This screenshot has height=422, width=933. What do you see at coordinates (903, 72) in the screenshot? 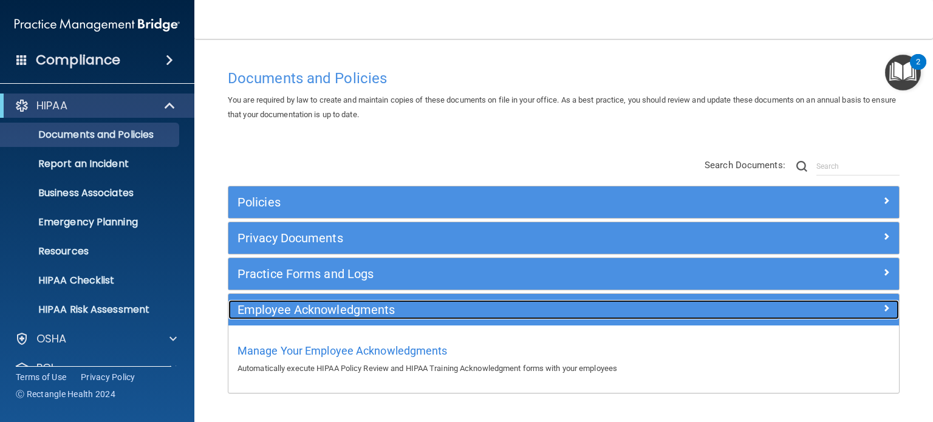
I see `button: Open Resource Center, 2 new notifications` at bounding box center [903, 72].